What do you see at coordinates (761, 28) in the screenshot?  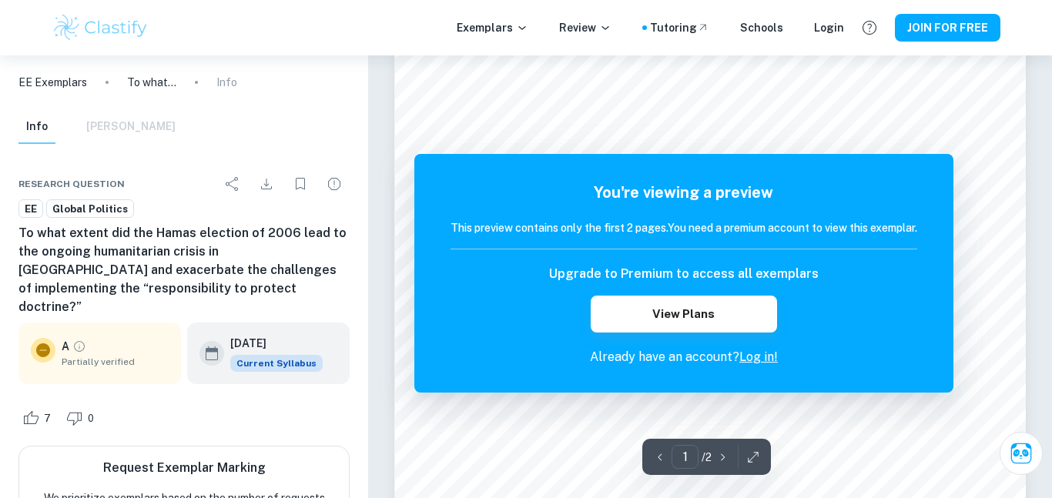 I see `a: Schools` at bounding box center [761, 28].